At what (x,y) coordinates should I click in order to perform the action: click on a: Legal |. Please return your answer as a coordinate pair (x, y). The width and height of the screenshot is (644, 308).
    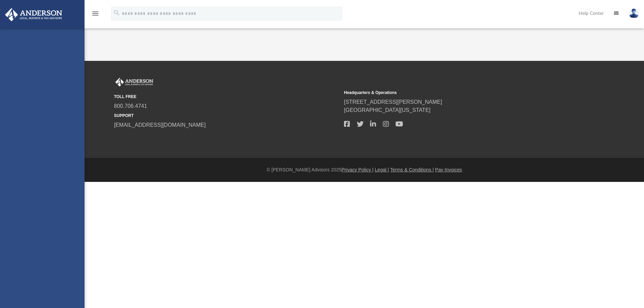
    Looking at the image, I should click on (382, 170).